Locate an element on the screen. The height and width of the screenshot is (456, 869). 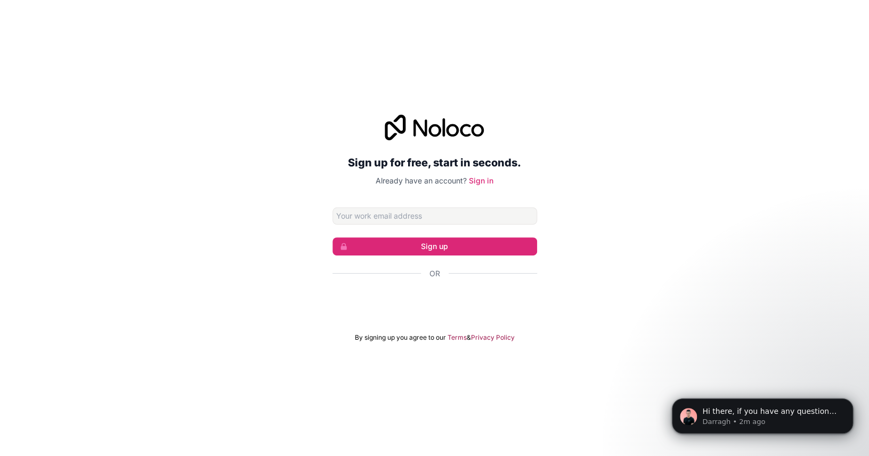
button: Sign up is located at coordinates (435, 246).